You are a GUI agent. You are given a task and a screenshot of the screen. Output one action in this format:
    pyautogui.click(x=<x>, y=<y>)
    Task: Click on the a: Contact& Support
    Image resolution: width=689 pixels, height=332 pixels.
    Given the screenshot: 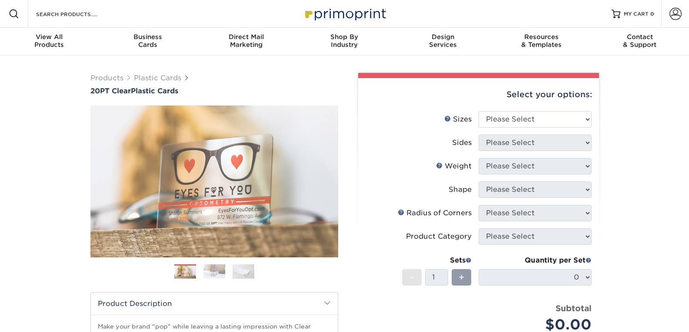 What is the action you would take?
    pyautogui.click(x=639, y=42)
    